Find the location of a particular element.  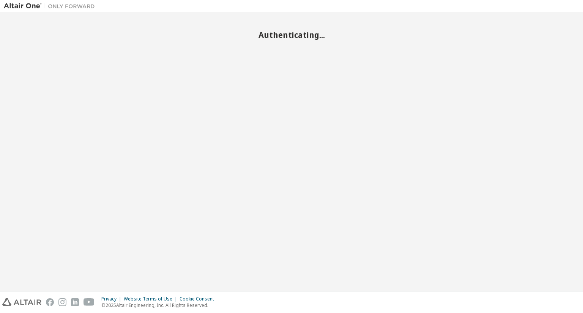

img: linkedin.svg is located at coordinates (75, 302).